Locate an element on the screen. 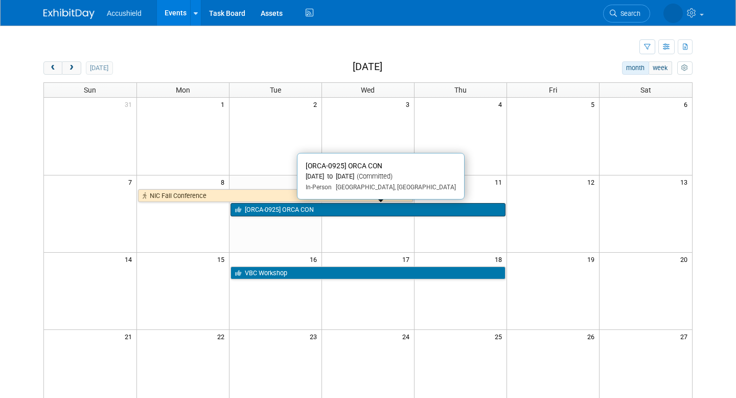 The image size is (736, 398). span: Fri is located at coordinates (553, 90).